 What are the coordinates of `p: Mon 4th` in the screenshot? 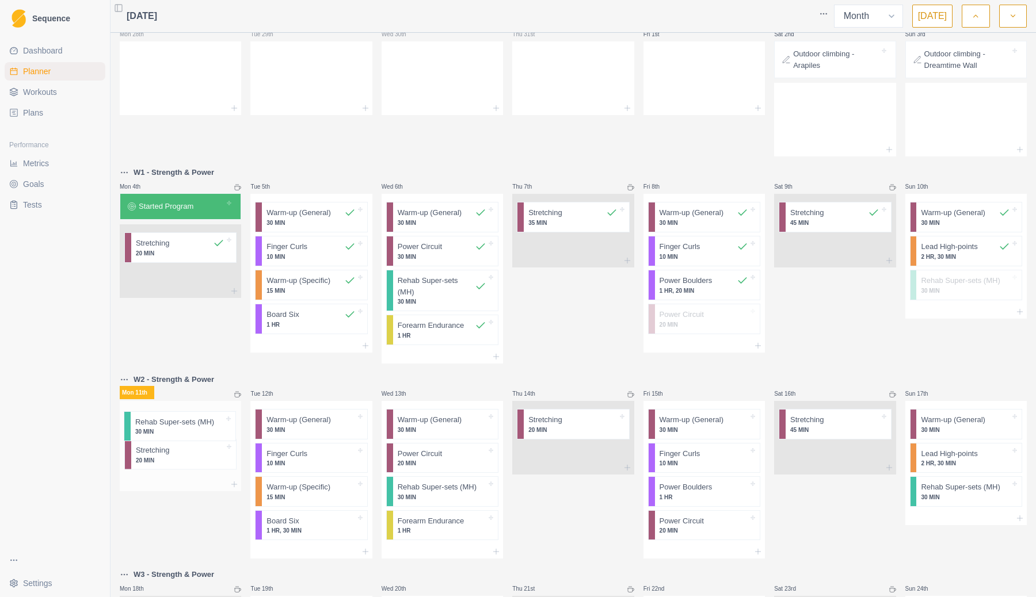 It's located at (137, 186).